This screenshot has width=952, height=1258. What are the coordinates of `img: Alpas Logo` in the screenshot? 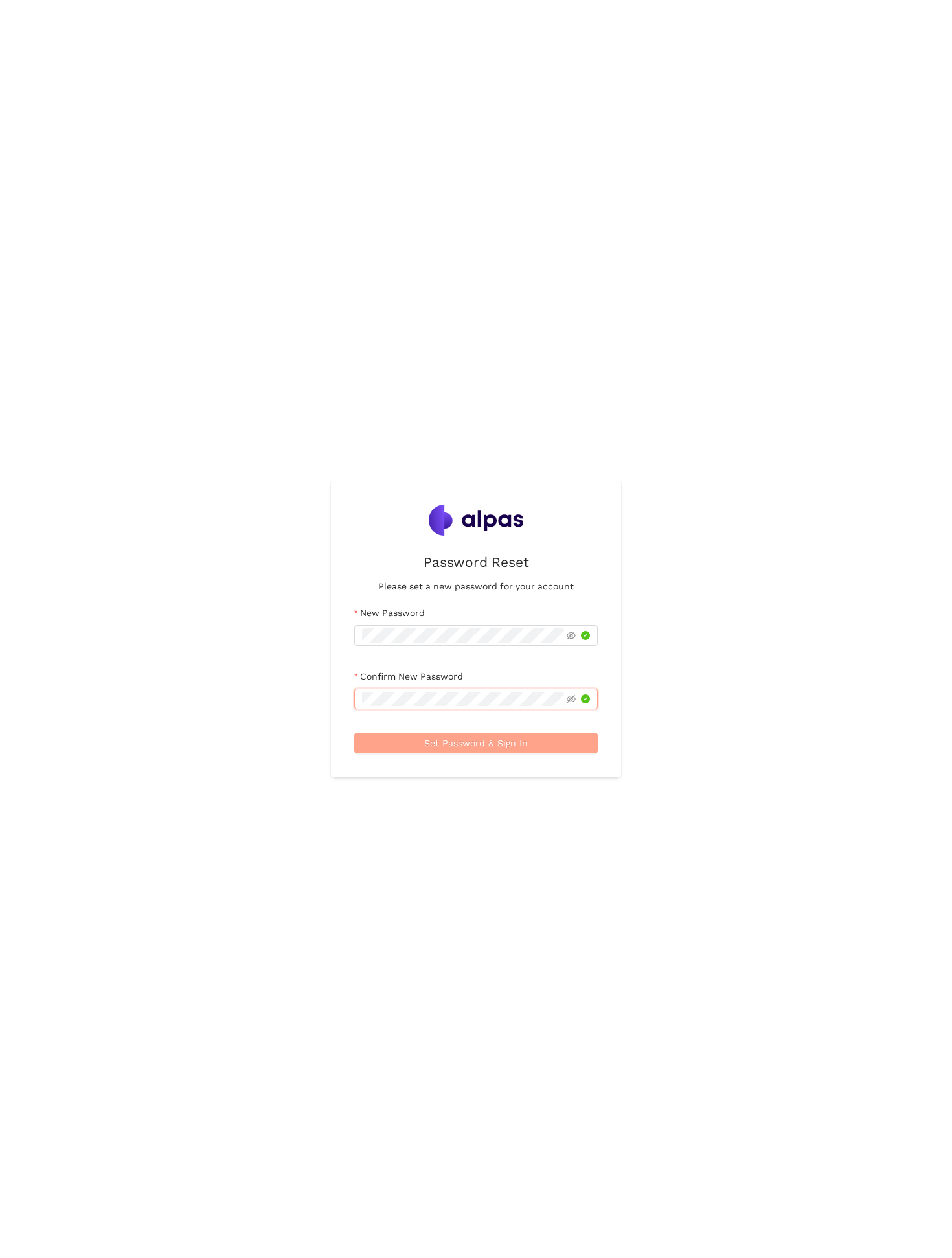 It's located at (476, 521).